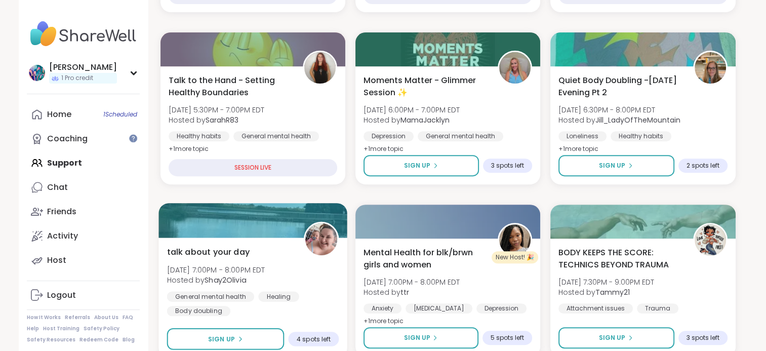 This screenshot has height=351, width=766. What do you see at coordinates (120, 114) in the screenshot?
I see `span: 1 Scheduled` at bounding box center [120, 114].